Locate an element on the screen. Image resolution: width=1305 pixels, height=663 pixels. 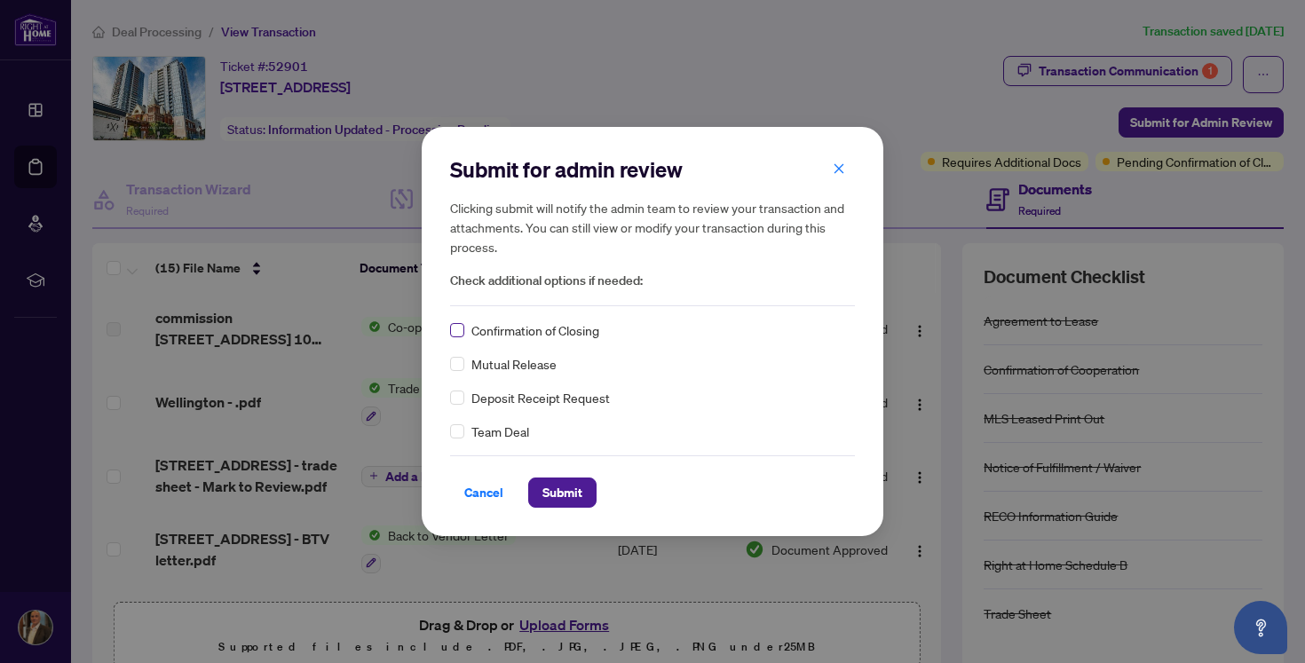
span: Confirmation of Closing is located at coordinates (535, 330).